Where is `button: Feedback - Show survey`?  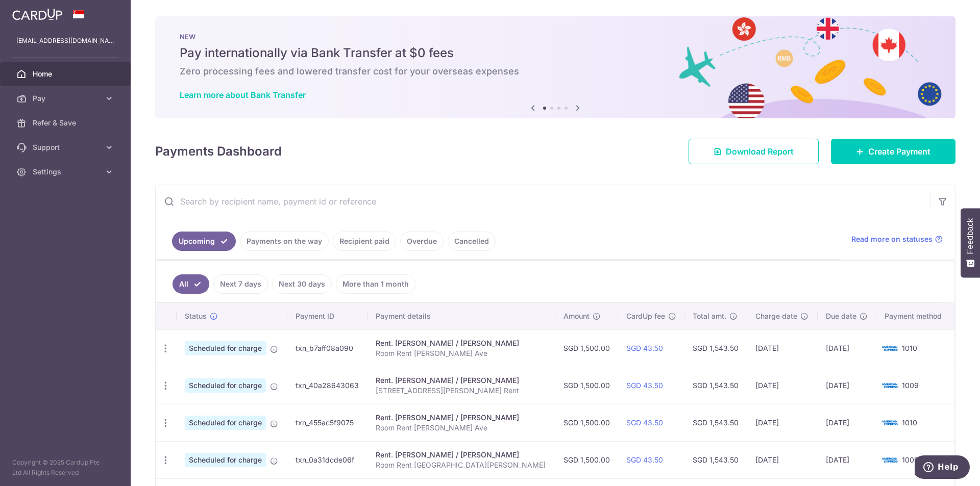 button: Feedback - Show survey is located at coordinates (970, 243).